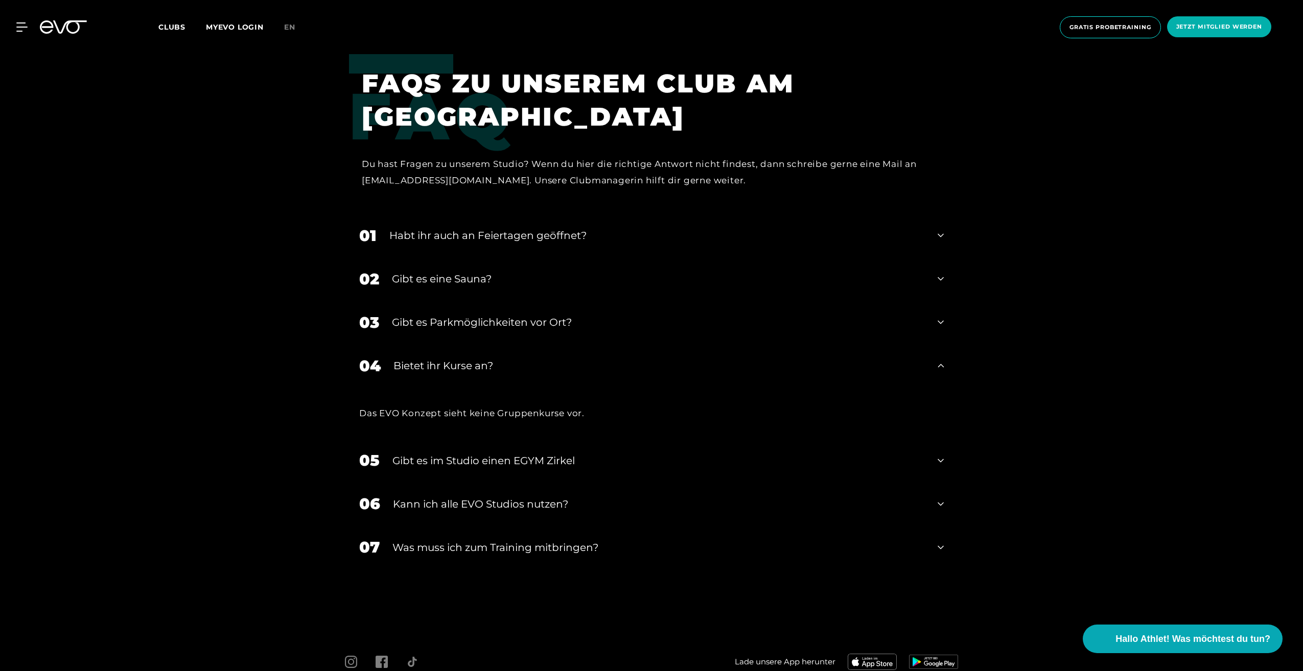 Image resolution: width=1303 pixels, height=671 pixels. I want to click on div: 03, so click(369, 322).